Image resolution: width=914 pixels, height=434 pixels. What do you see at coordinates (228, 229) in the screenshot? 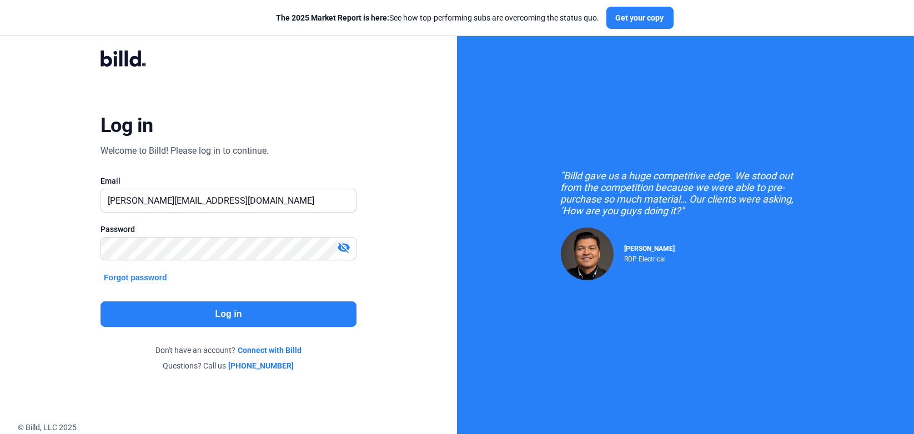
I see `div: Password` at bounding box center [228, 229].